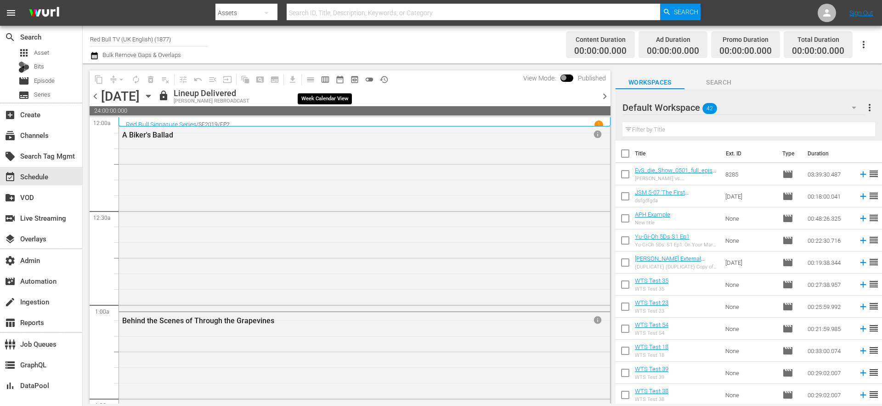 Image resolution: width=882 pixels, height=406 pixels. Describe the element at coordinates (605, 96) in the screenshot. I see `span: chevron_right` at that location.